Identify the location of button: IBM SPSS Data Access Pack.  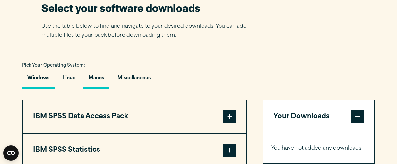
(135, 116).